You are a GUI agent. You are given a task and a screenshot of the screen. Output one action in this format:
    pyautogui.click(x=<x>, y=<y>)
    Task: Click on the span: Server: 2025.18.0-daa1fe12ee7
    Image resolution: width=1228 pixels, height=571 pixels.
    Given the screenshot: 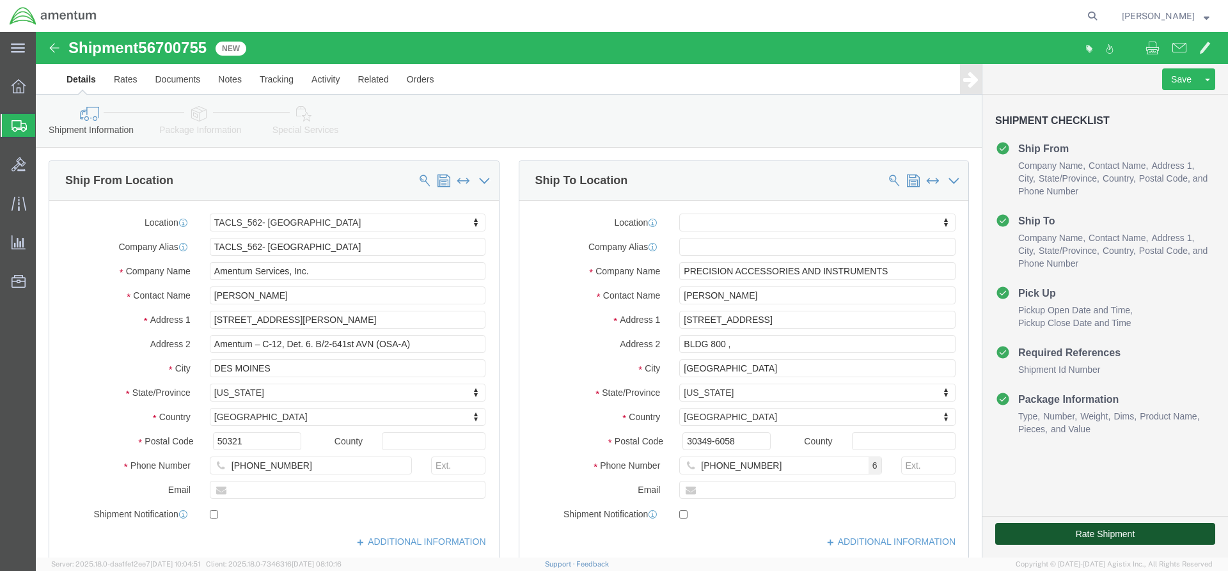 What is the action you would take?
    pyautogui.click(x=125, y=564)
    